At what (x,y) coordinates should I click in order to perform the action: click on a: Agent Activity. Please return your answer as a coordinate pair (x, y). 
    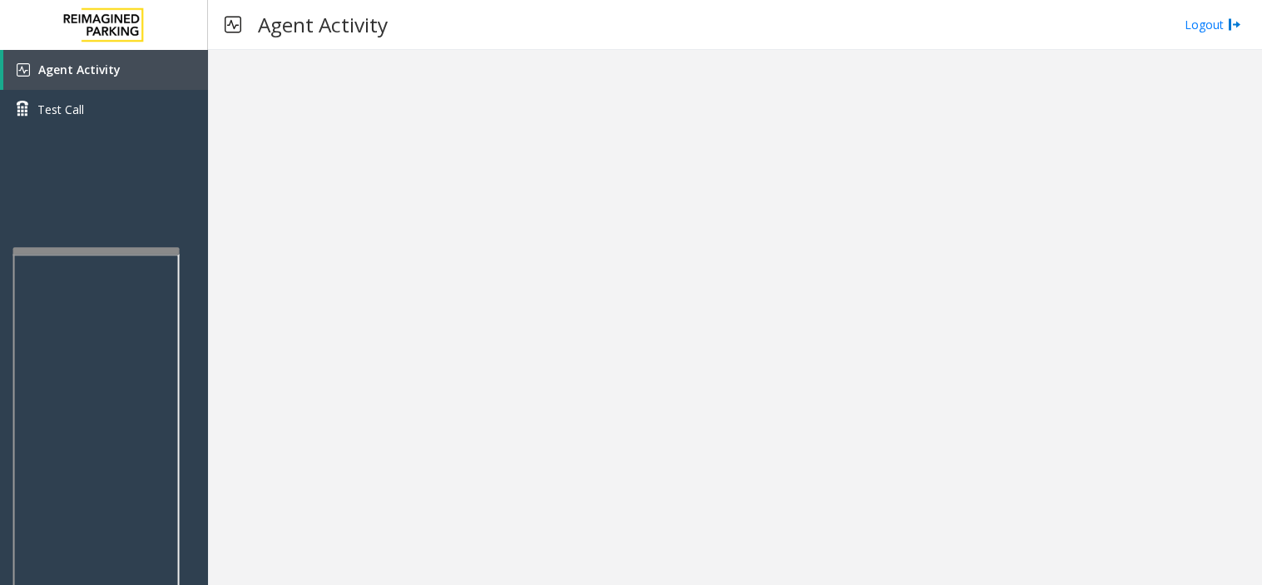
    Looking at the image, I should click on (106, 70).